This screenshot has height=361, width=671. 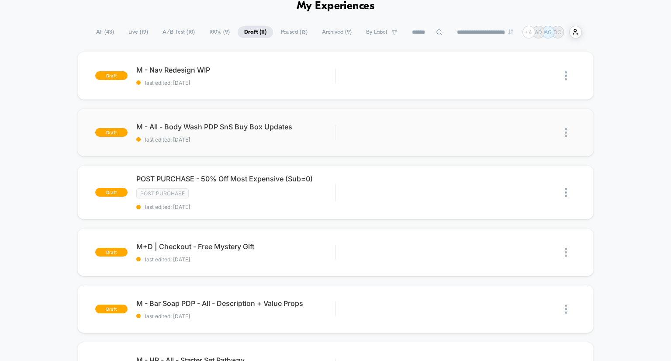 I want to click on span: POST PURCHASE - 50% Off Most Expensive (Sub=0), so click(x=236, y=179).